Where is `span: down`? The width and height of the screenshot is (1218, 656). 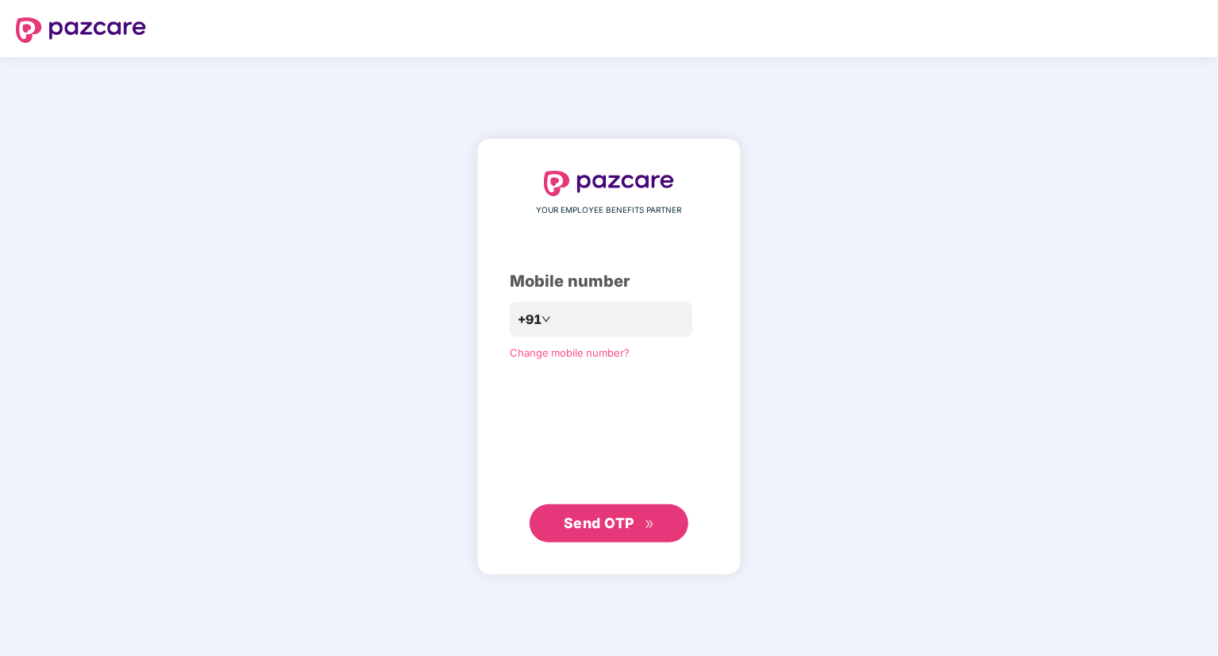 span: down is located at coordinates (546, 319).